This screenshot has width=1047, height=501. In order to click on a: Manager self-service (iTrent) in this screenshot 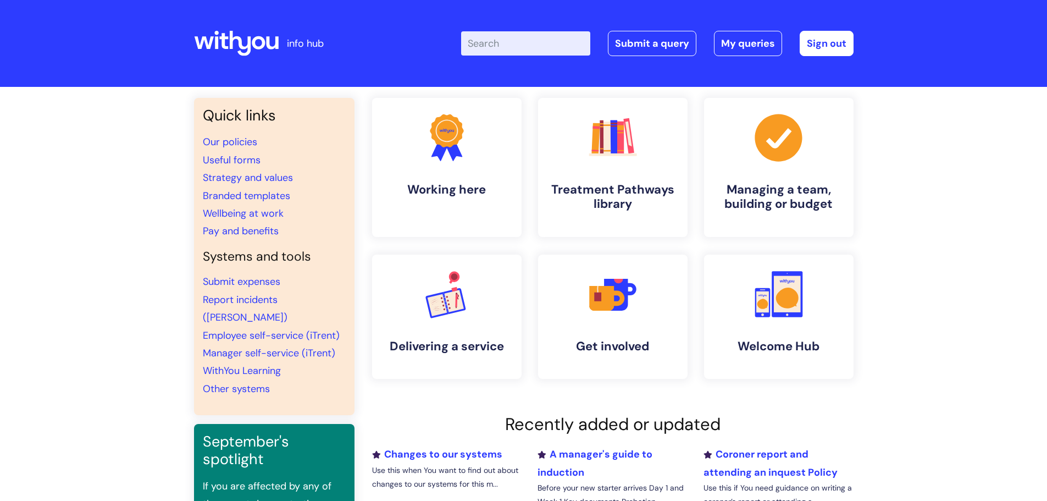, I will do `click(269, 353)`.